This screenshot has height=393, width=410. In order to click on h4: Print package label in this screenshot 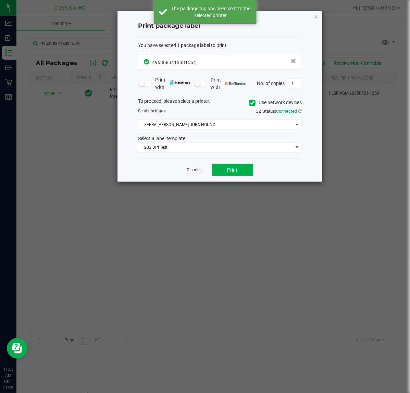, I will do `click(220, 26)`.